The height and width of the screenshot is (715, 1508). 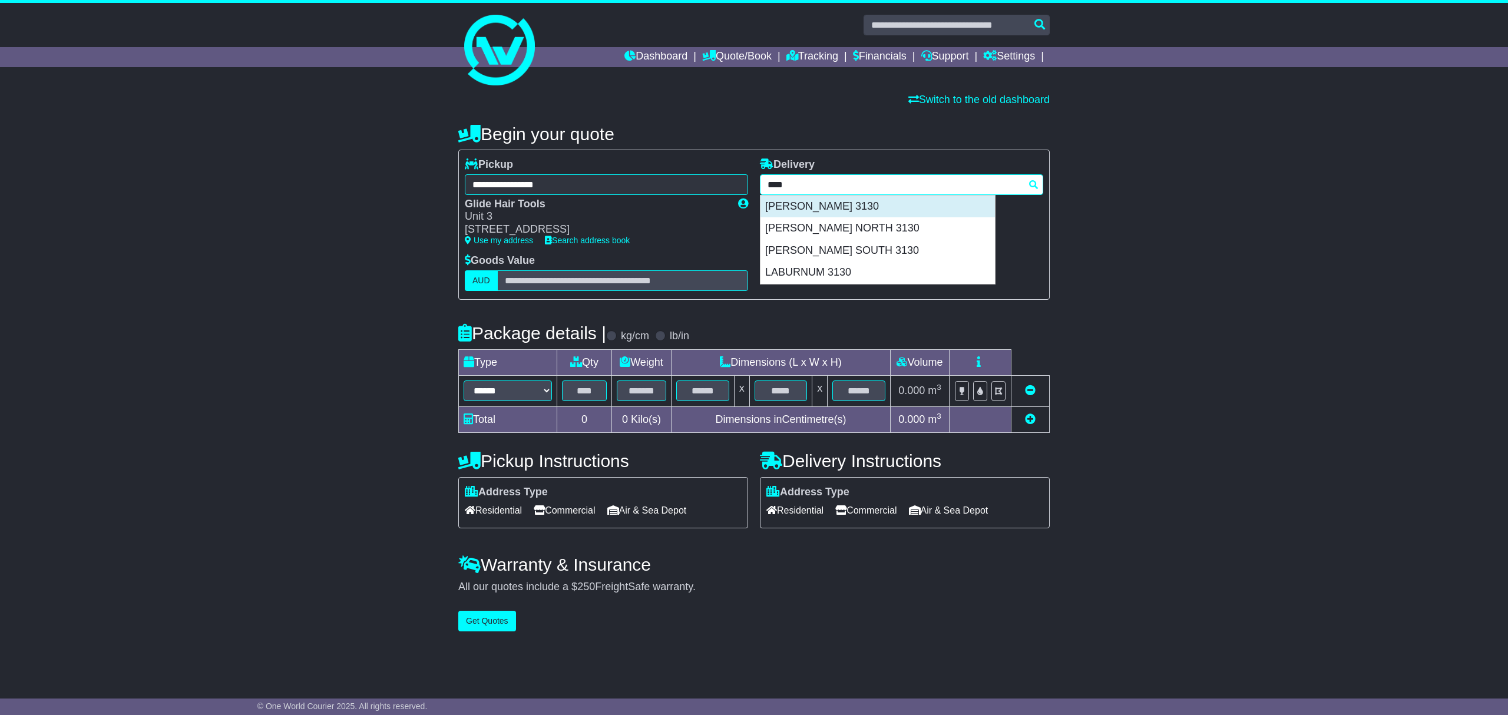 What do you see at coordinates (500, 261) in the screenshot?
I see `label: Goods Value` at bounding box center [500, 261].